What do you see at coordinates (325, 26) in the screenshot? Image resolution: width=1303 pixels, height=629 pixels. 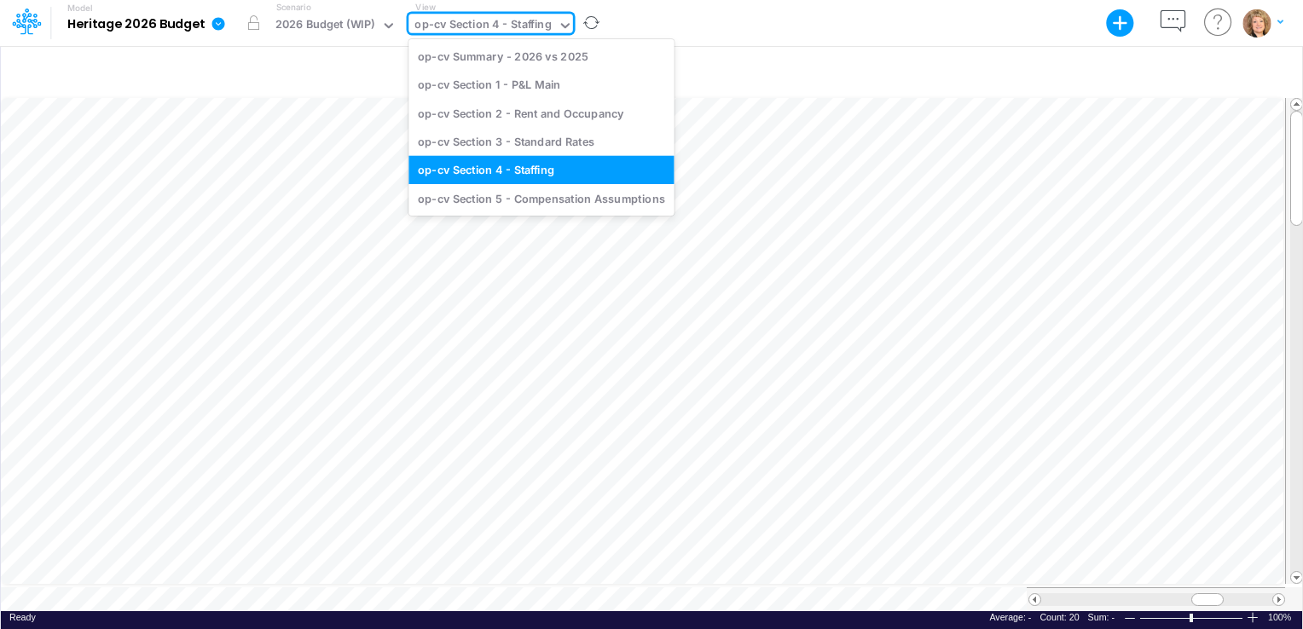 I see `div: 2026 Budget (WIP)` at bounding box center [325, 26].